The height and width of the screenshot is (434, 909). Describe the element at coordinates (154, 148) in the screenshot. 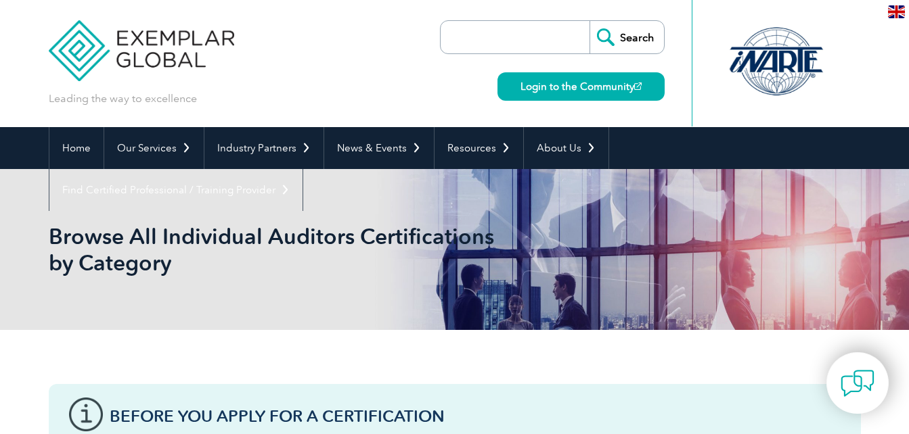

I see `a: Our Services` at that location.